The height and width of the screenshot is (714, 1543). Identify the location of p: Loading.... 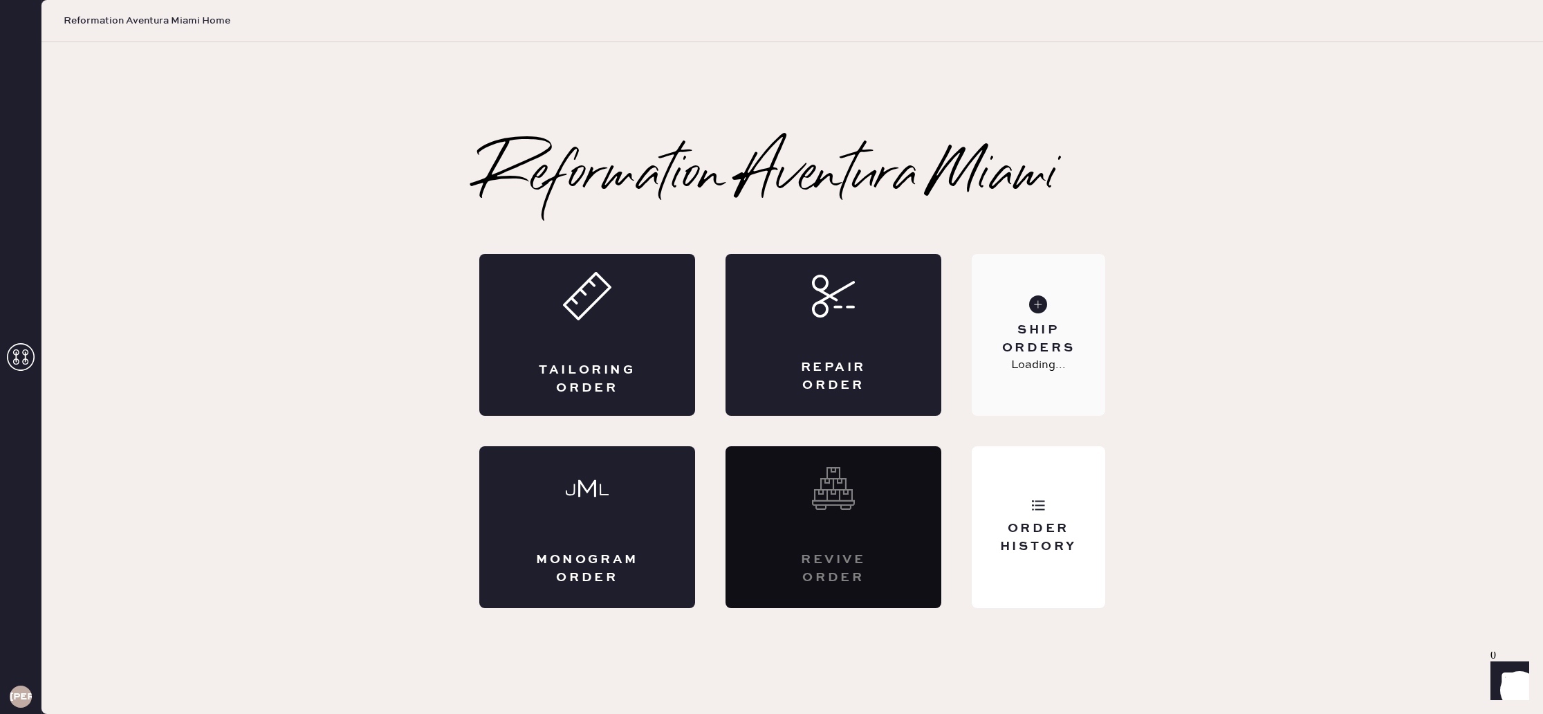
(1038, 365).